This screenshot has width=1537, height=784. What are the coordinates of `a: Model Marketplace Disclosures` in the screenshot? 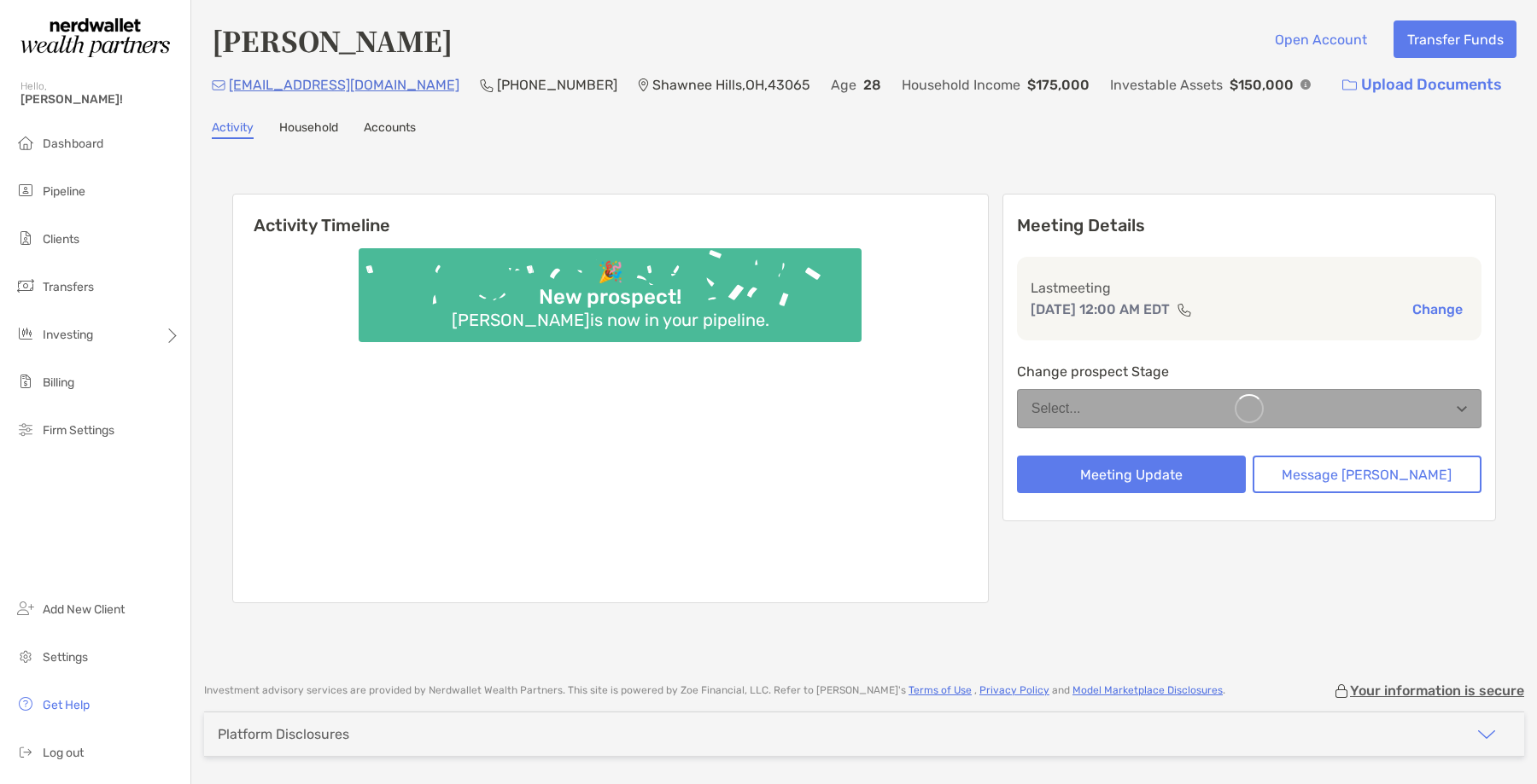 It's located at (1147, 691).